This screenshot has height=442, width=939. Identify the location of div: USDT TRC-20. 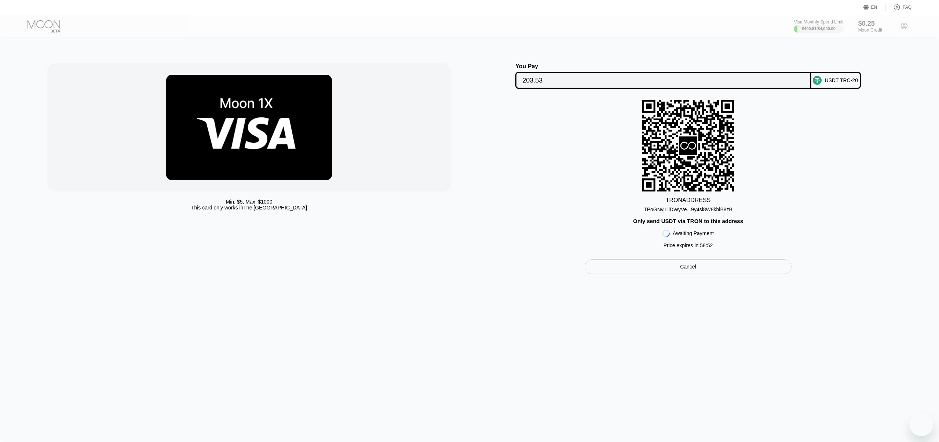
(841, 80).